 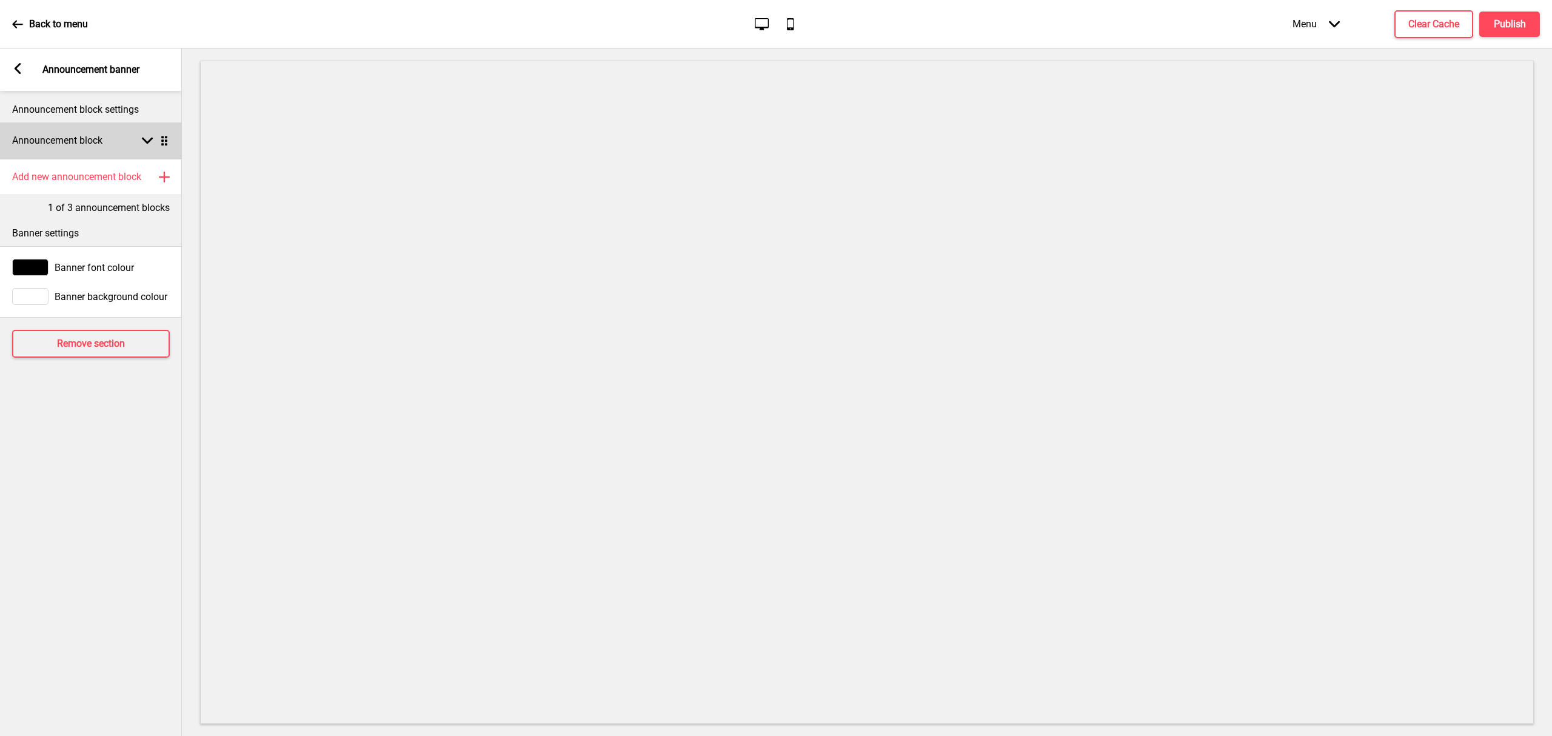 What do you see at coordinates (1509, 24) in the screenshot?
I see `h4: Publish` at bounding box center [1509, 24].